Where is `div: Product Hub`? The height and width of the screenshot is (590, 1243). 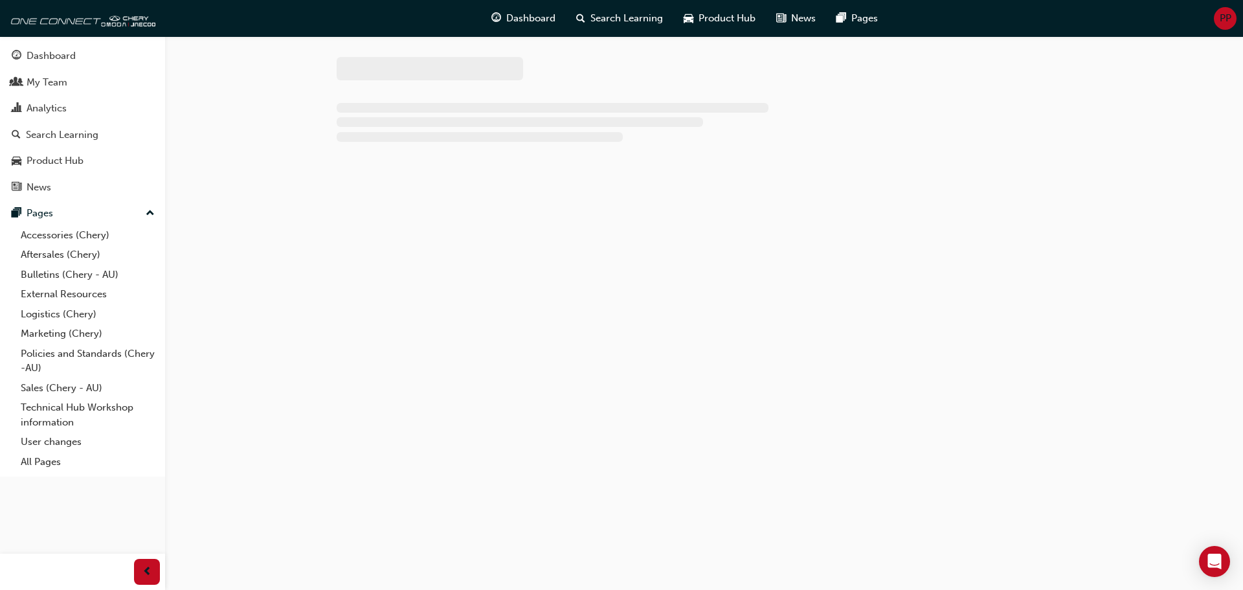
div: Product Hub is located at coordinates (55, 161).